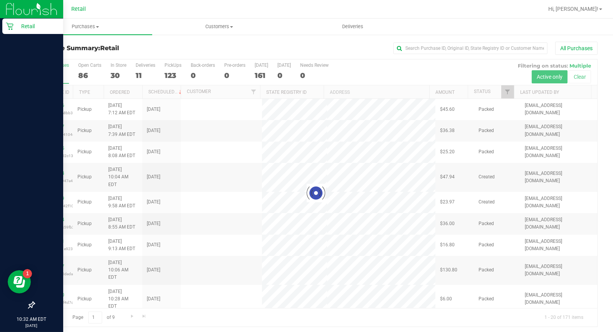 The height and width of the screenshot is (332, 613). What do you see at coordinates (32, 319) in the screenshot?
I see `p: 10:32 AM EDT` at bounding box center [32, 319].